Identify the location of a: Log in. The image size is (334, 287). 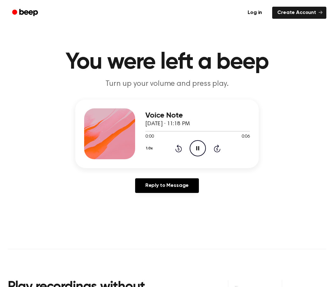
(254, 13).